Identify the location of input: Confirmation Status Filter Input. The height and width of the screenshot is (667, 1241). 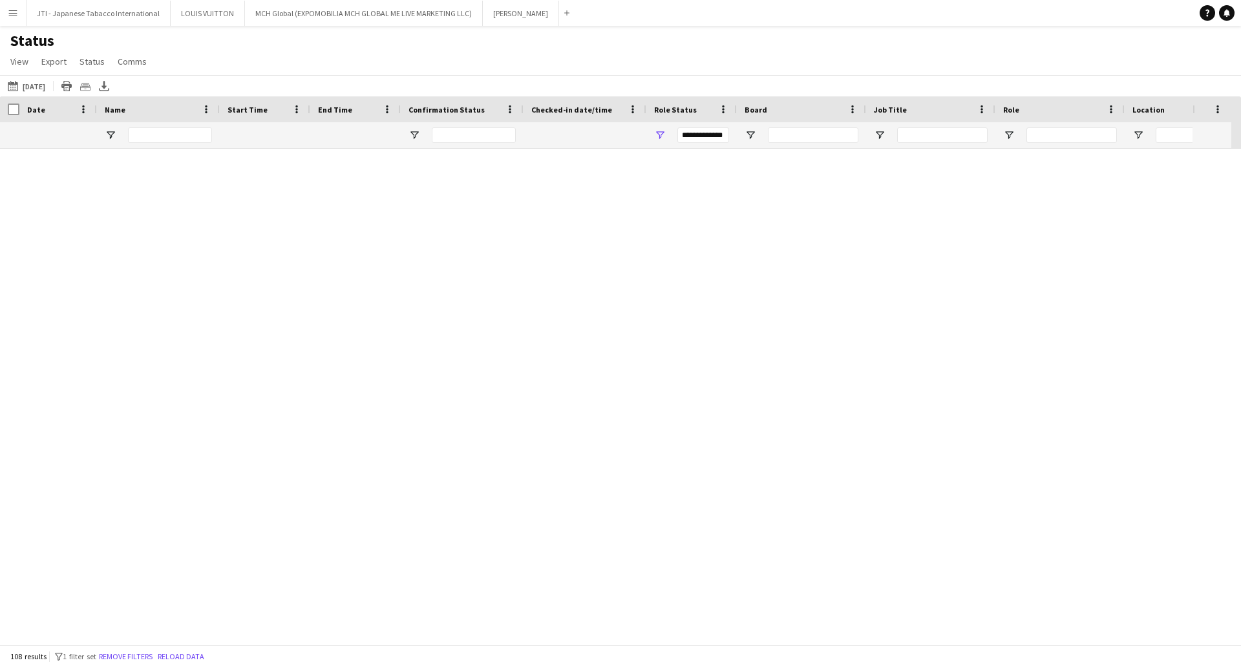
(474, 135).